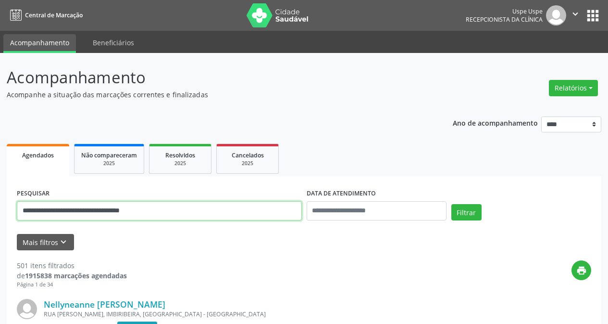 The image size is (608, 324). What do you see at coordinates (582, 270) in the screenshot?
I see `i: print` at bounding box center [582, 270].